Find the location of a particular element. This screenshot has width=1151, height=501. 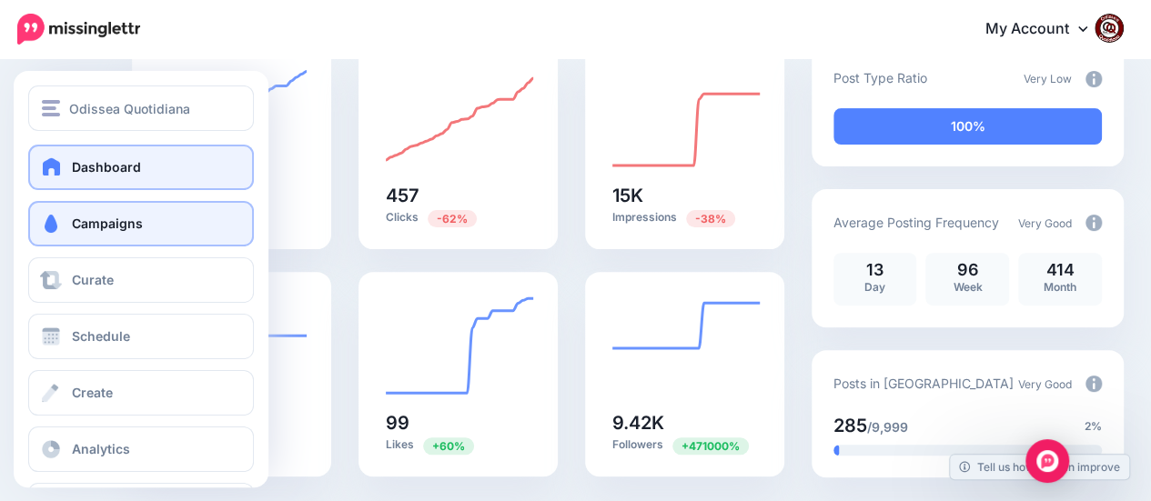

span: Analytics is located at coordinates (101, 448).